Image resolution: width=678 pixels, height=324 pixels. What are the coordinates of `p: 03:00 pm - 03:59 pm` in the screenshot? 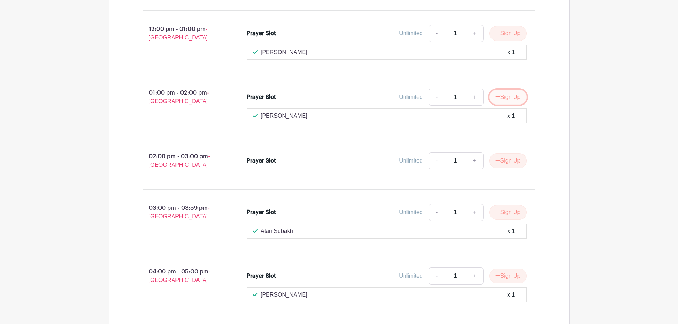 It's located at (184, 213).